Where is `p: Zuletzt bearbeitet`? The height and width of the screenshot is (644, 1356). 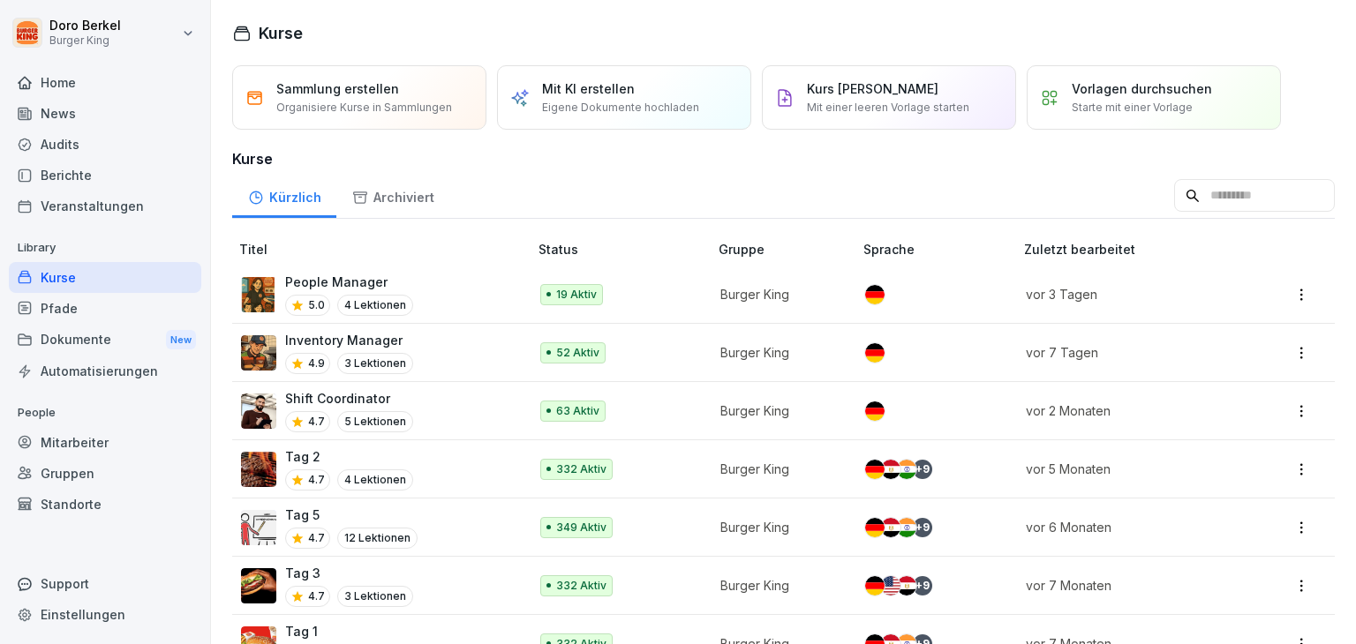 p: Zuletzt bearbeitet is located at coordinates (1139, 249).